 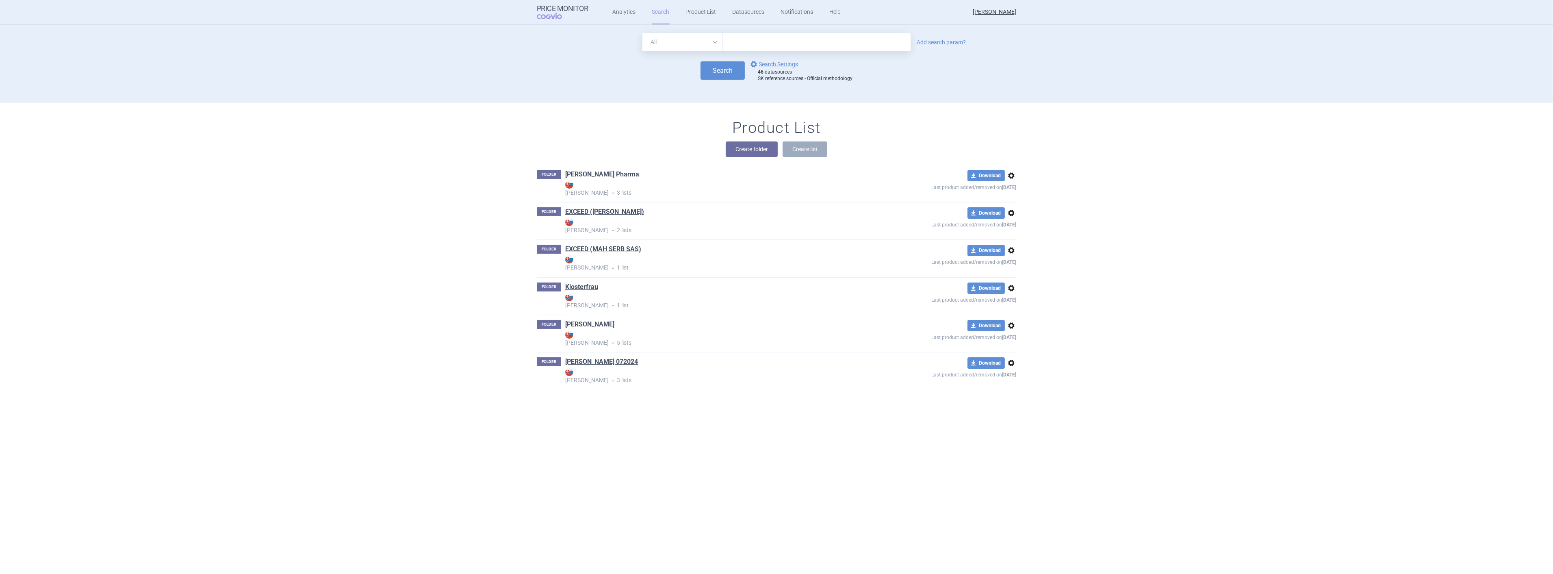 I want to click on button: Create folder, so click(x=752, y=149).